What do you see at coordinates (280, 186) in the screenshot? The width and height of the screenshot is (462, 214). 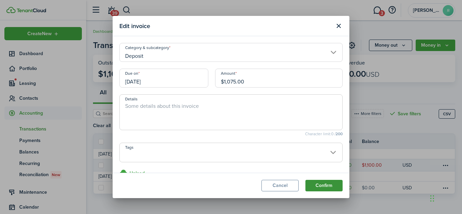 I see `button: Cancel` at bounding box center [280, 186].